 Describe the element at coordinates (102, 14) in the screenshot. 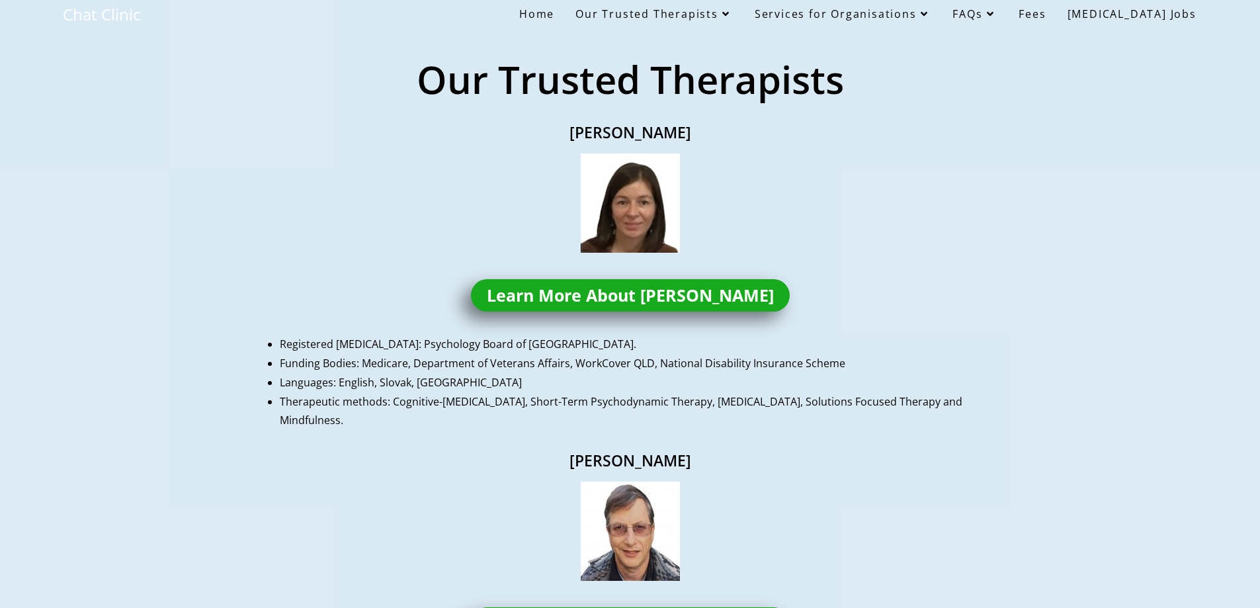

I see `a: Chat Clinic` at that location.